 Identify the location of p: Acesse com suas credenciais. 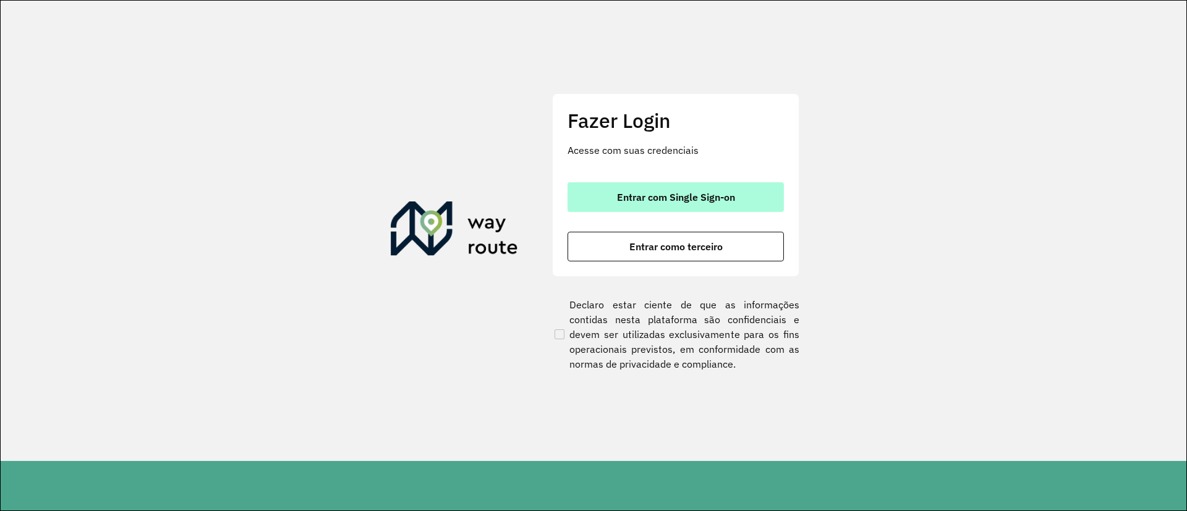
(676, 150).